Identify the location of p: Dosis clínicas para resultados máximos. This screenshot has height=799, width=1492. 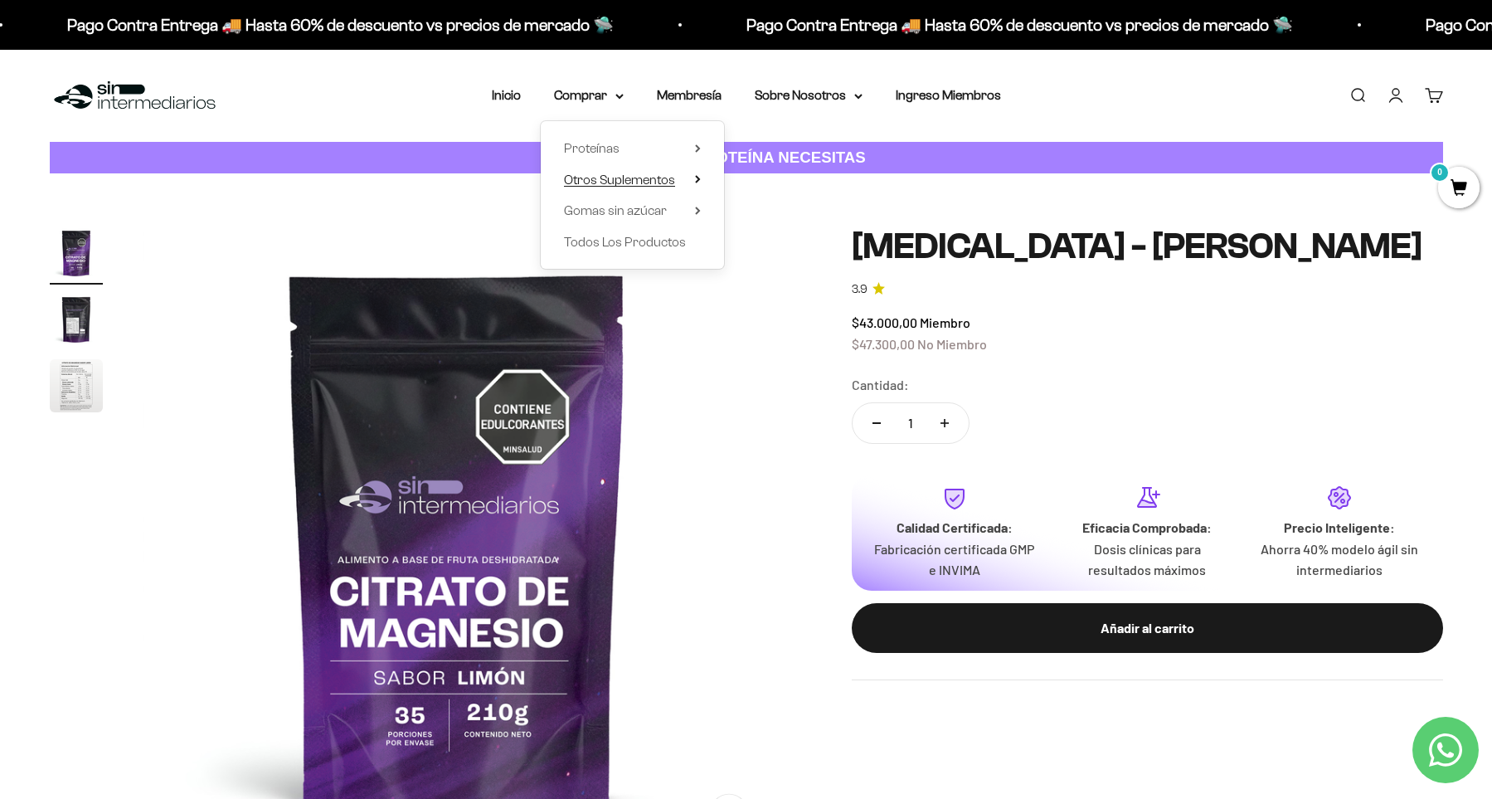
(1147, 559).